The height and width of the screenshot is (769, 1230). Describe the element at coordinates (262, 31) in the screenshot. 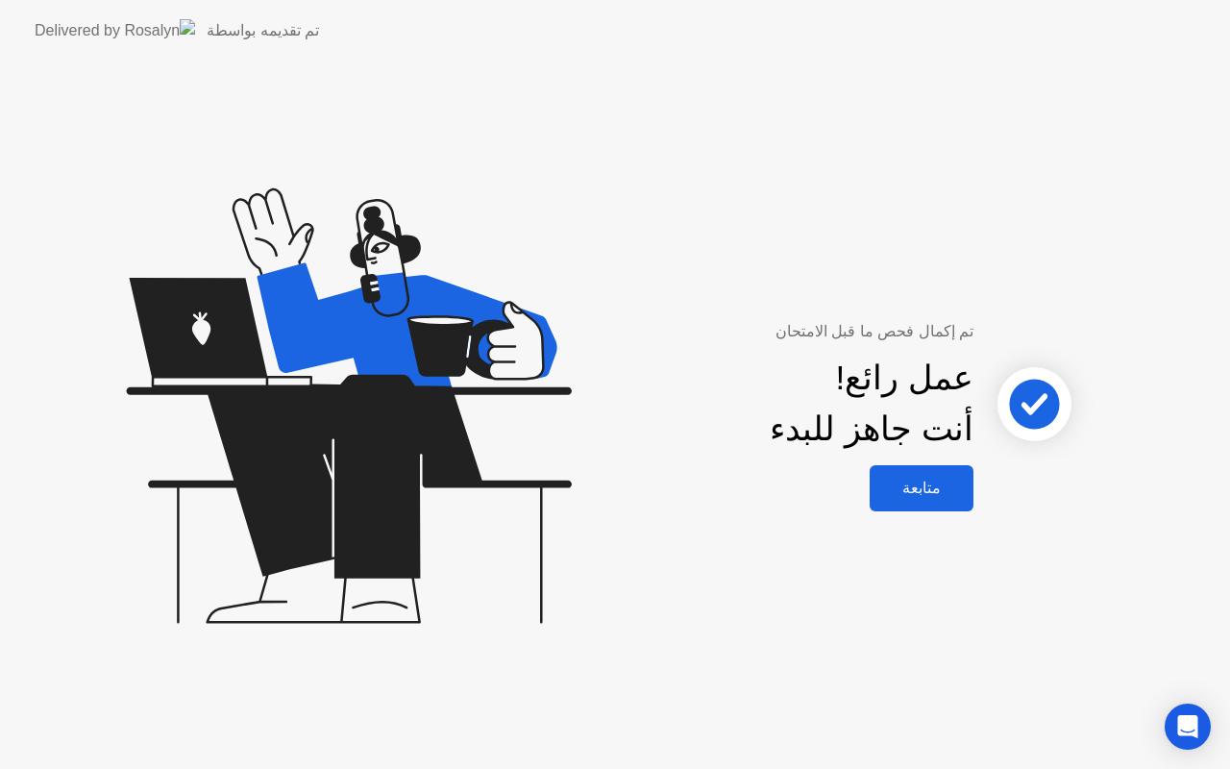

I see `div: تم تقديمه بواسطة` at that location.